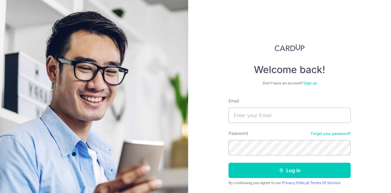 The width and height of the screenshot is (391, 193). Describe the element at coordinates (290, 83) in the screenshot. I see `div: Don’t have an account?` at that location.